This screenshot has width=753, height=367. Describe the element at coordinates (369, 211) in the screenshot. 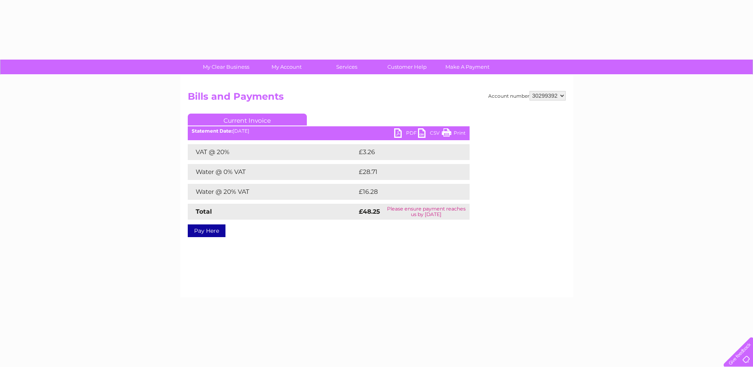

I see `strong: £48.25` at that location.